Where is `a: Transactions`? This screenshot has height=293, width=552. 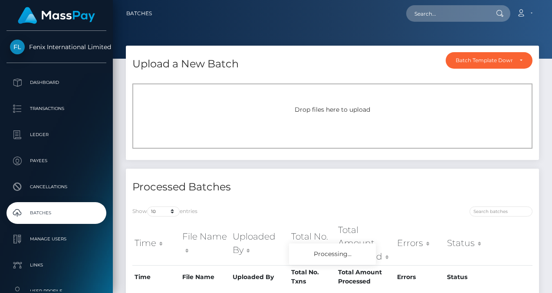
a: Transactions is located at coordinates (56, 109).